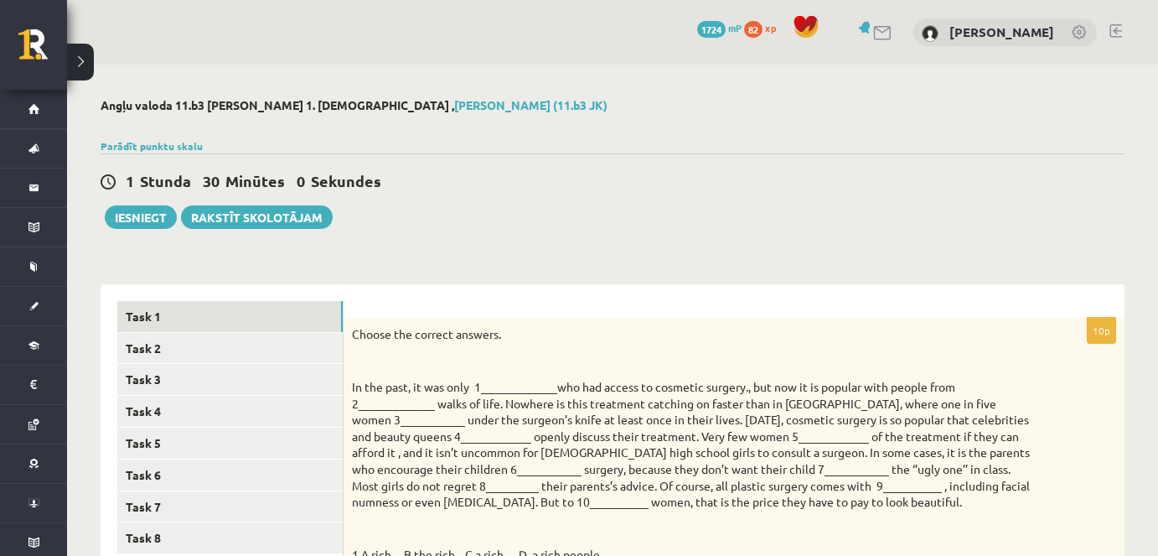  Describe the element at coordinates (255, 180) in the screenshot. I see `span: Minūtes` at that location.